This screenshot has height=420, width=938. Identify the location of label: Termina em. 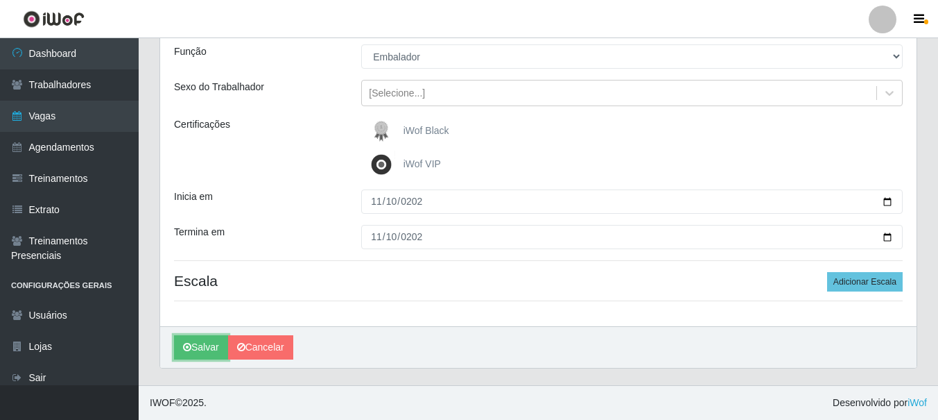
(199, 232).